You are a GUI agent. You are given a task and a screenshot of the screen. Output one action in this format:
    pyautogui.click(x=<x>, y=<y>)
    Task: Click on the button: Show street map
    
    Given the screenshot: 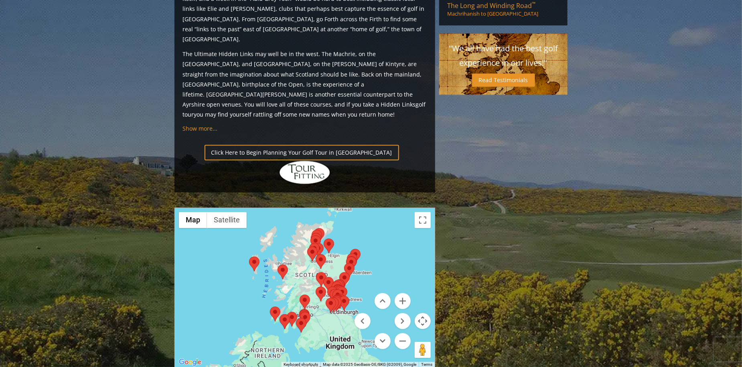 What is the action you would take?
    pyautogui.click(x=193, y=220)
    